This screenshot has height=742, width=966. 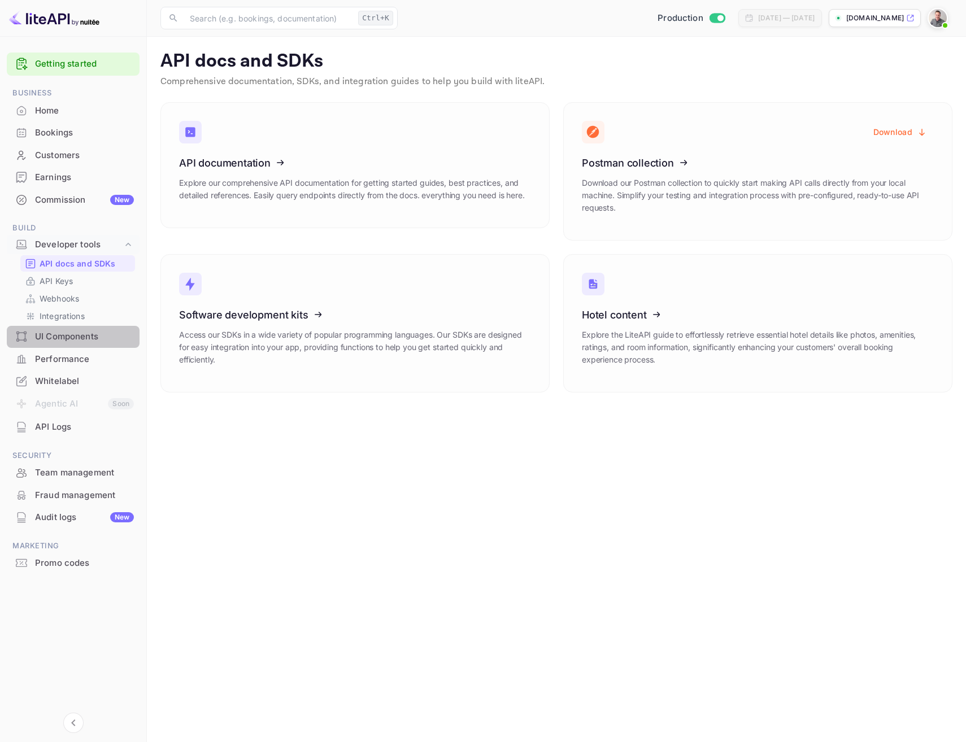 I want to click on div: Ctrl+K, so click(x=376, y=18).